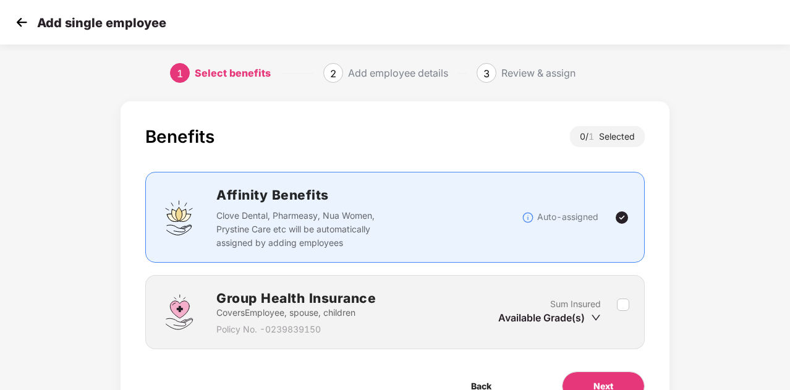 This screenshot has width=790, height=390. Describe the element at coordinates (622, 217) in the screenshot. I see `img: svg+xml;base64,PHN2ZyBpZD0iVGljay0yNHgyNCIgeG1sbnM9Imh0dHA6Ly93d3cudzMub3JnLzIwMDAvc3ZnIiB3aWR0aD...` at that location.